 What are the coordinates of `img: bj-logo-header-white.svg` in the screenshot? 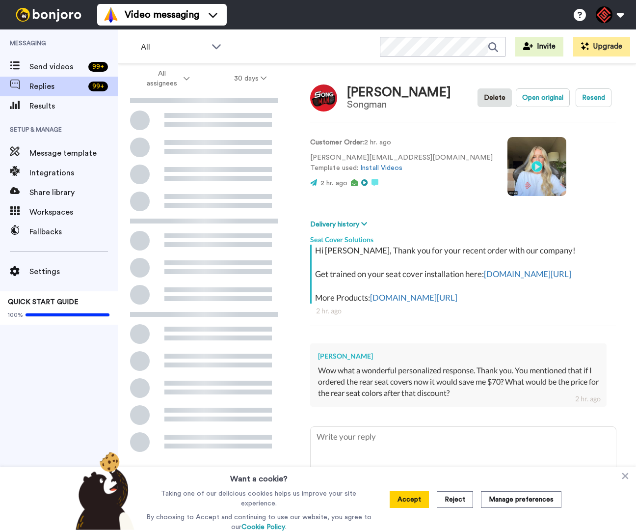 It's located at (49, 15).